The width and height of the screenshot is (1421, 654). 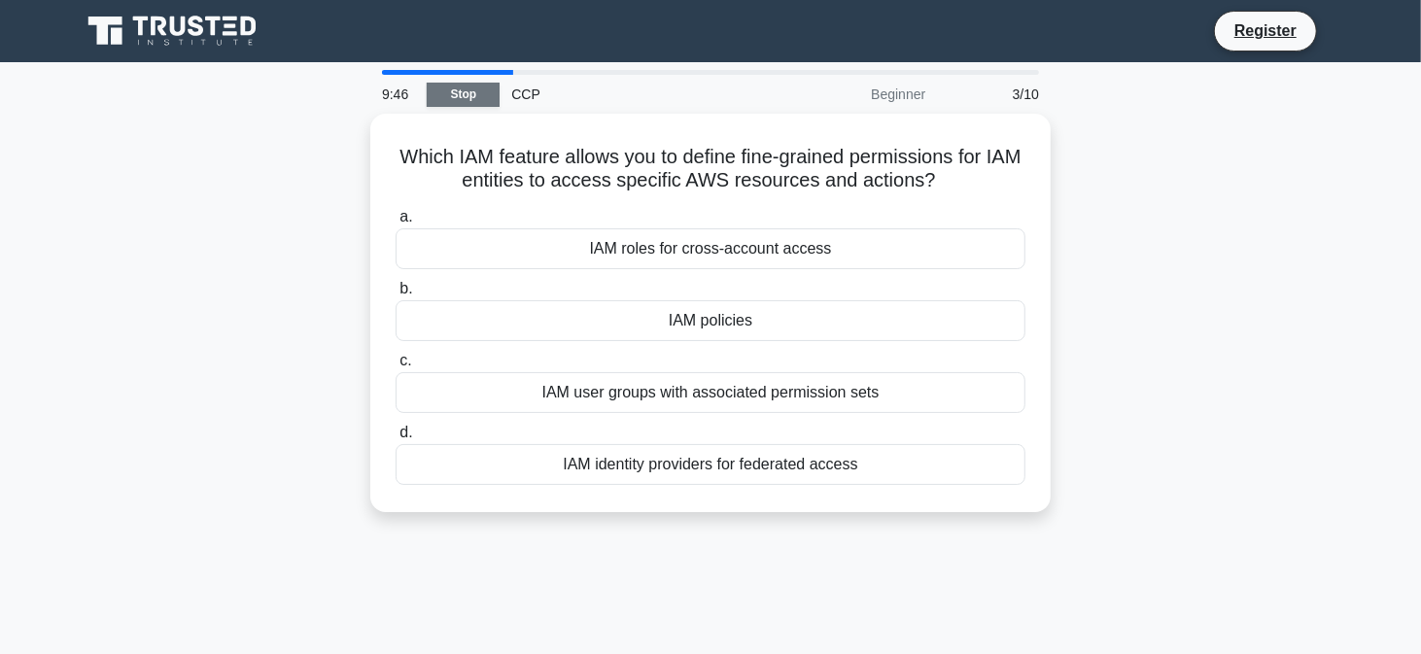 What do you see at coordinates (405, 431) in the screenshot?
I see `span: d.` at bounding box center [405, 431].